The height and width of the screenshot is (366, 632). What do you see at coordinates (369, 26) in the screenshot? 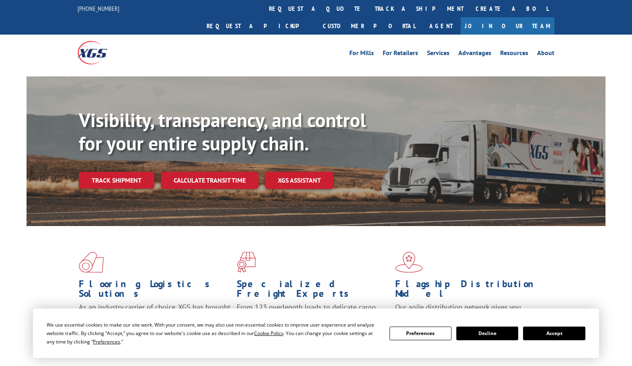
I see `a: Customer Portal` at bounding box center [369, 26].